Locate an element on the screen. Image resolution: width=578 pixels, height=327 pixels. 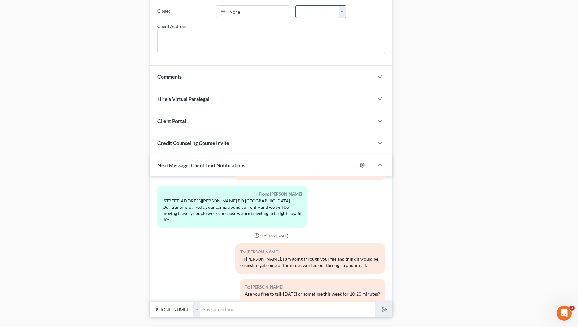
span: Hire a Virtual Paralegal is located at coordinates (183, 99).